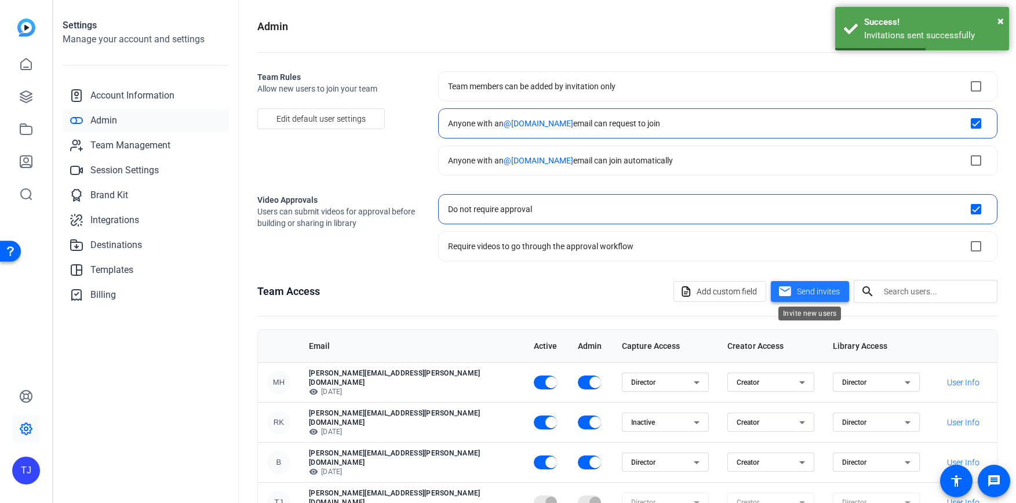 The width and height of the screenshot is (1016, 503). Describe the element at coordinates (868, 292) in the screenshot. I see `mat-icon: search` at that location.